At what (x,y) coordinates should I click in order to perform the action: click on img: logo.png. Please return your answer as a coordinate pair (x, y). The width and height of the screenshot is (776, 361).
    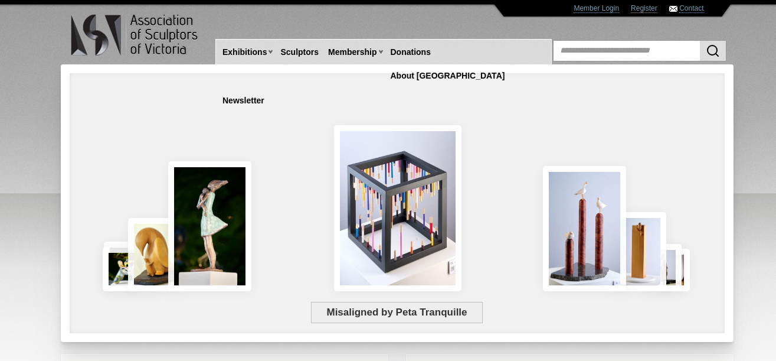
    Looking at the image, I should click on (135, 35).